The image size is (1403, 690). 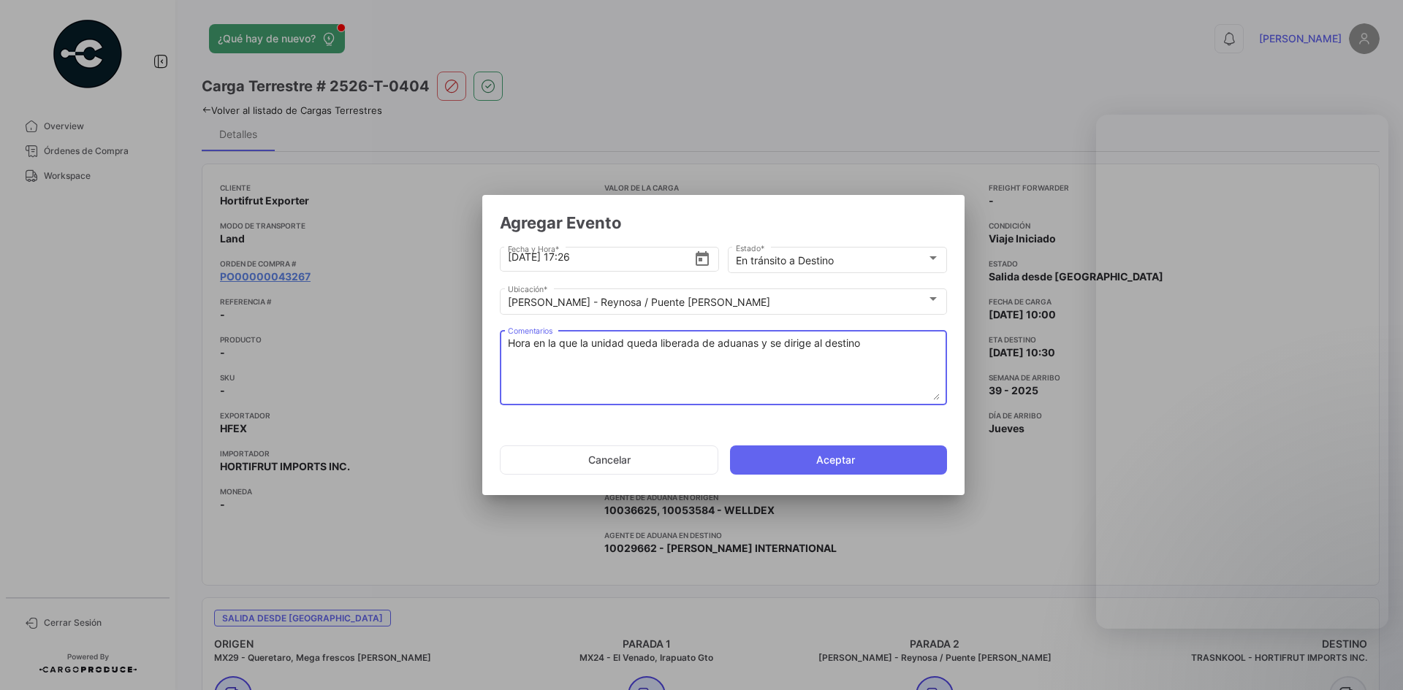 What do you see at coordinates (609, 460) in the screenshot?
I see `button: Cancelar` at bounding box center [609, 460].